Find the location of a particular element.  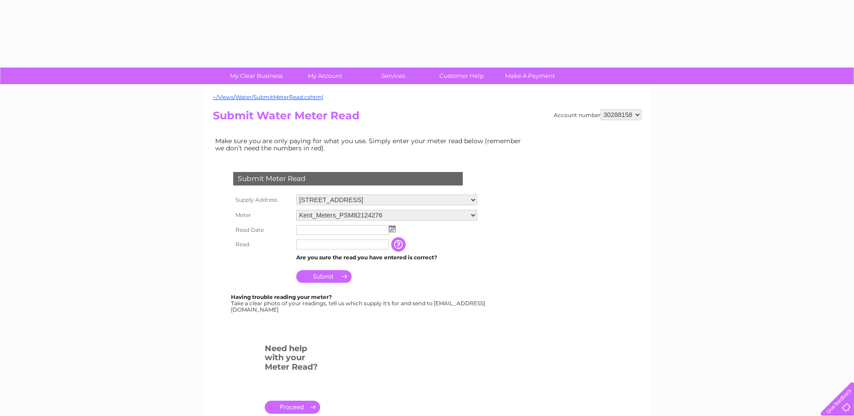

h2: Submit Water Meter Read is located at coordinates (427, 118).